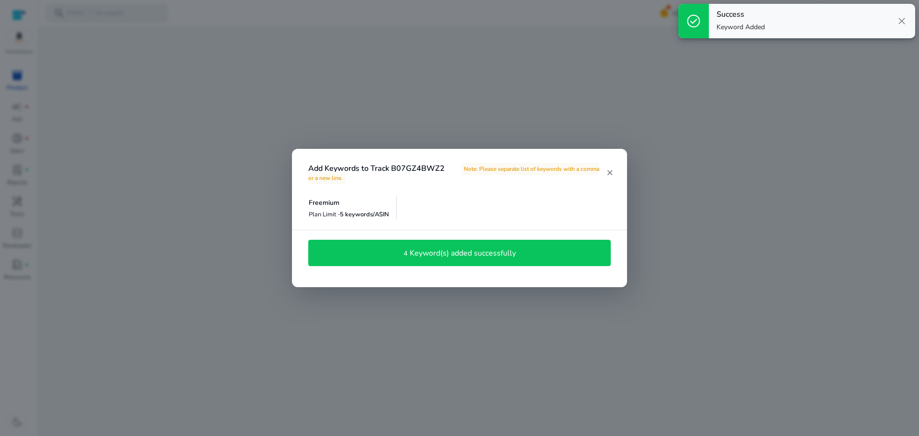  What do you see at coordinates (610, 173) in the screenshot?
I see `mat-icon: close` at bounding box center [610, 173].